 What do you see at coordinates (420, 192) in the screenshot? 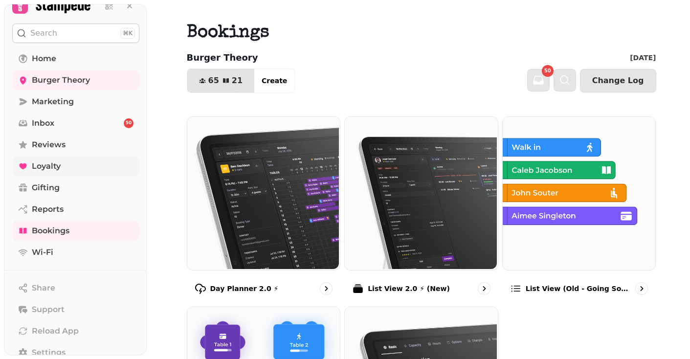
I see `img: List View 2.0 ⚡ (New)` at bounding box center [420, 192].